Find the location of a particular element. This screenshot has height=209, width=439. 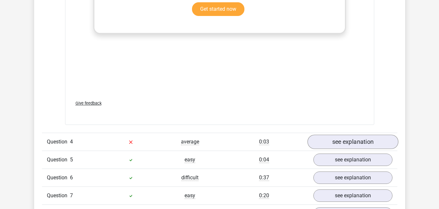

span: 5 is located at coordinates (71, 159).